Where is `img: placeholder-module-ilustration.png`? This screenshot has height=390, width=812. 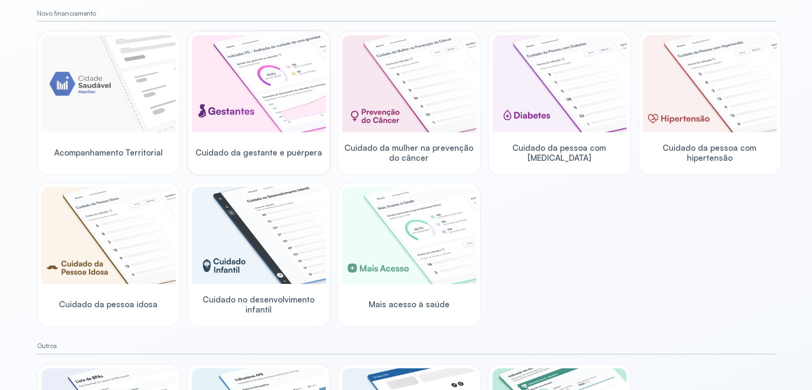
img: placeholder-module-ilustration.png is located at coordinates (108, 84).